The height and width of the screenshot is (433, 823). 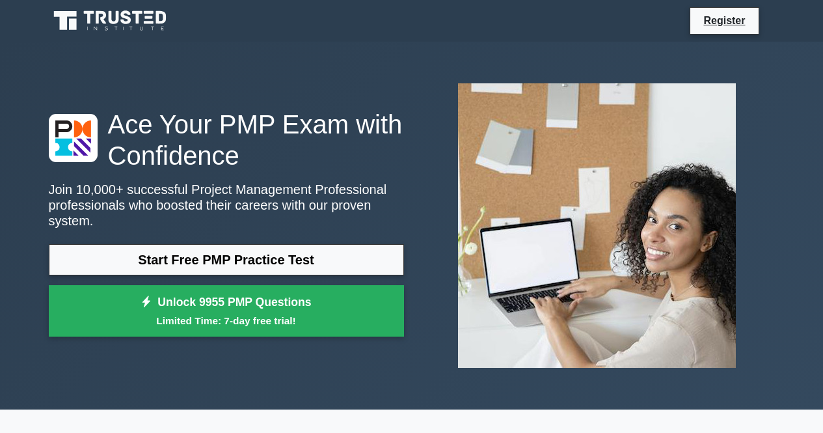 I want to click on small: Limited Time: 7-day free trial!, so click(x=226, y=320).